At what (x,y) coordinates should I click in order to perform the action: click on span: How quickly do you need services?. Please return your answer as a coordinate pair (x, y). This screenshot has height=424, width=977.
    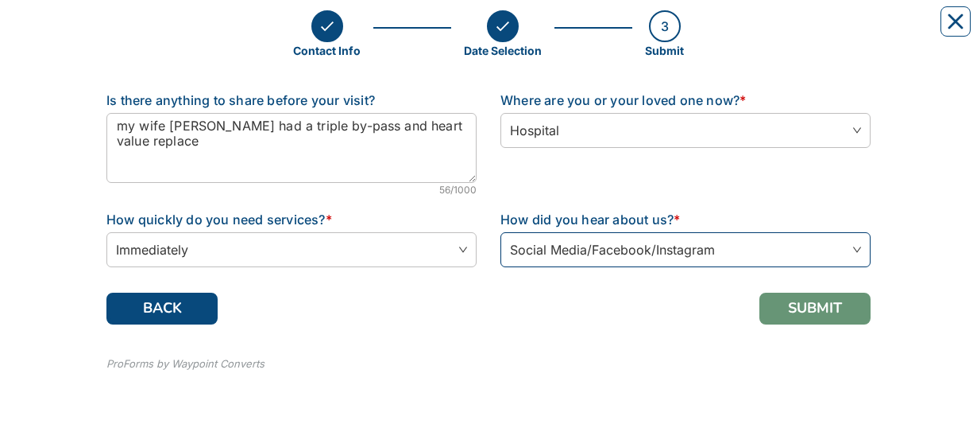
    Looking at the image, I should click on (216, 219).